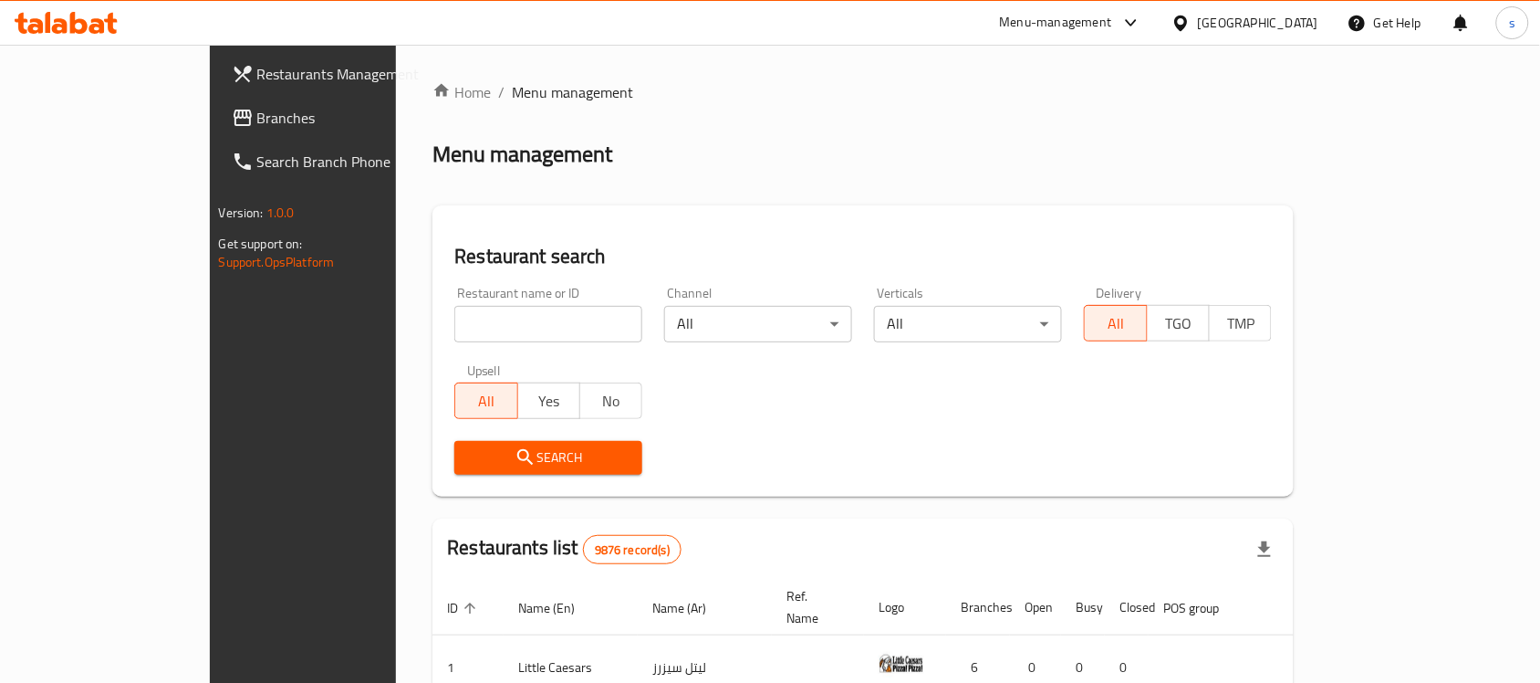 The width and height of the screenshot is (1540, 683). What do you see at coordinates (564, 548) in the screenshot?
I see `h2: Restaurants list` at bounding box center [564, 548].